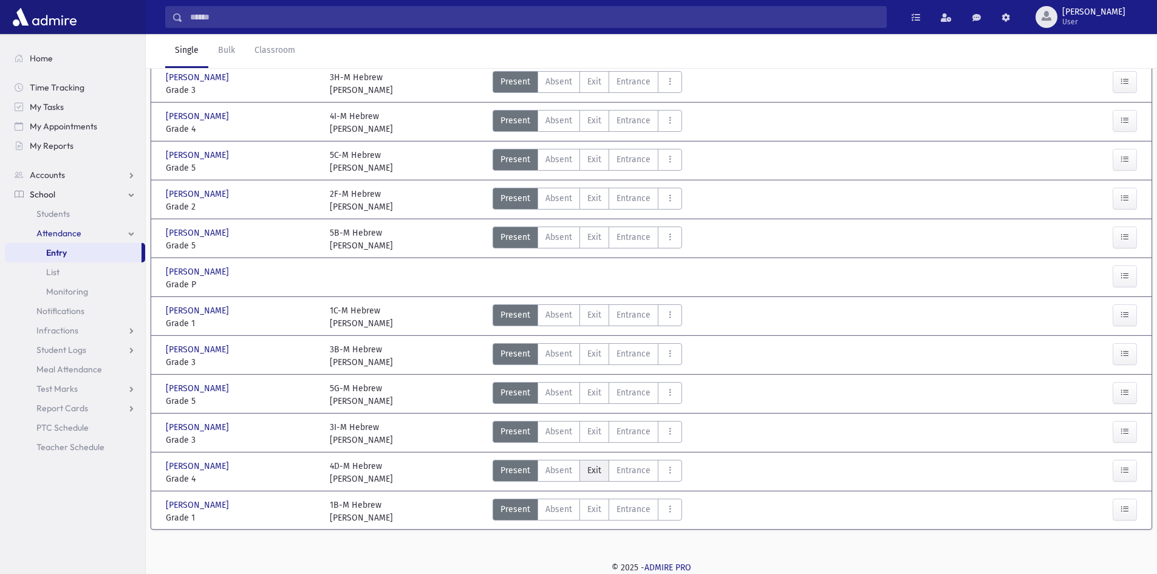 The height and width of the screenshot is (574, 1157). Describe the element at coordinates (53, 214) in the screenshot. I see `span: Students` at that location.